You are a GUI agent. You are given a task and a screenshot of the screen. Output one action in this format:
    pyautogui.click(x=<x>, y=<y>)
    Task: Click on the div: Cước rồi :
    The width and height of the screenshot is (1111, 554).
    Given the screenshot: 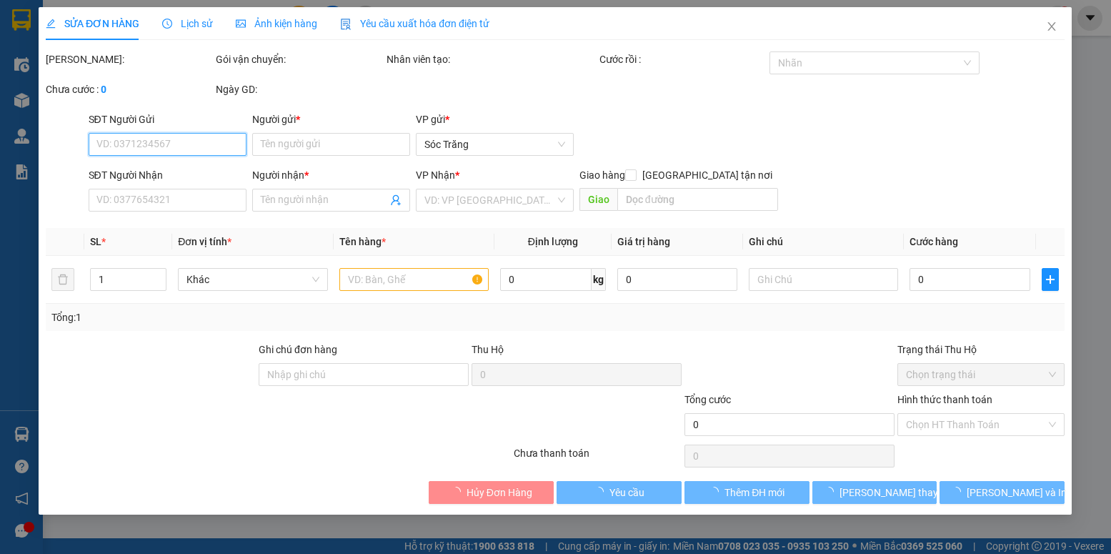 What is the action you would take?
    pyautogui.click(x=683, y=59)
    